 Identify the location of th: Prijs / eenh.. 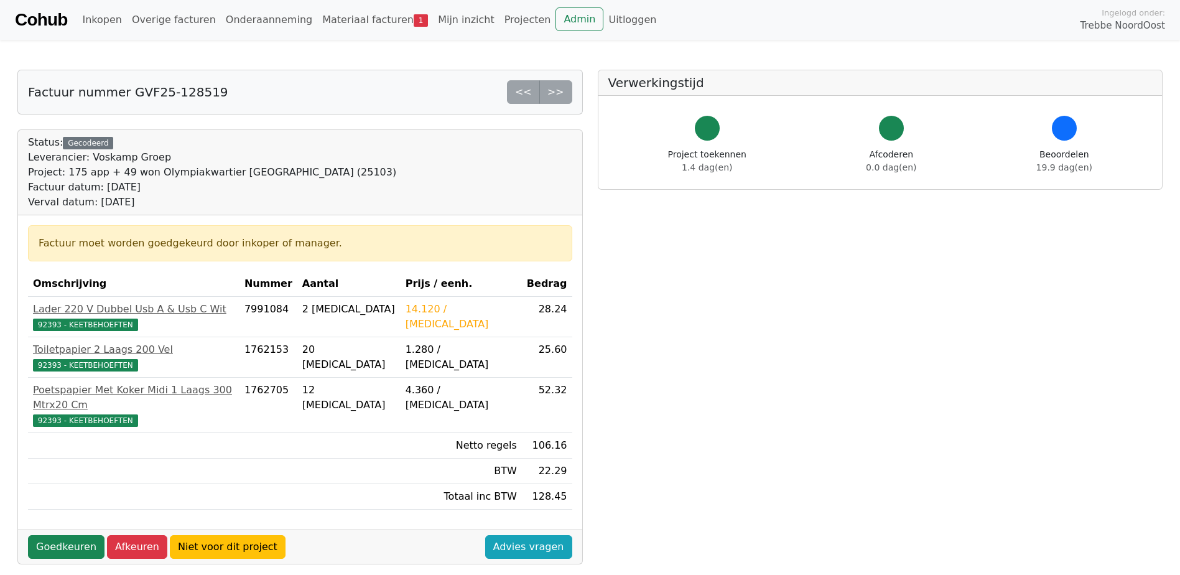
(461, 284).